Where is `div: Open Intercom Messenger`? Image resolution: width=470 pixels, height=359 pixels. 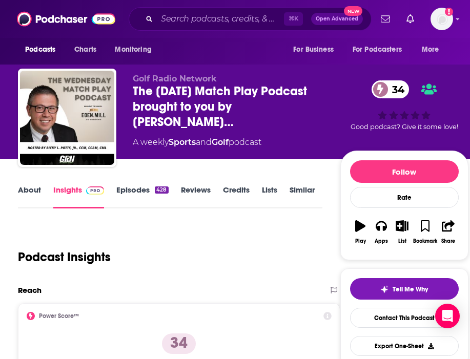
div: Open Intercom Messenger is located at coordinates (447, 316).